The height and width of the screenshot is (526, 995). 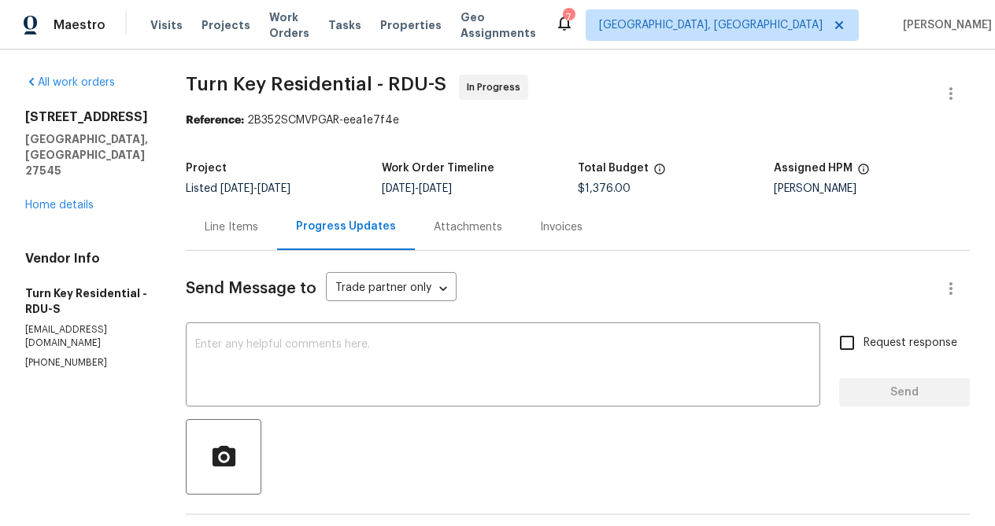 What do you see at coordinates (603, 189) in the screenshot?
I see `span: $1,376.00` at bounding box center [603, 189].